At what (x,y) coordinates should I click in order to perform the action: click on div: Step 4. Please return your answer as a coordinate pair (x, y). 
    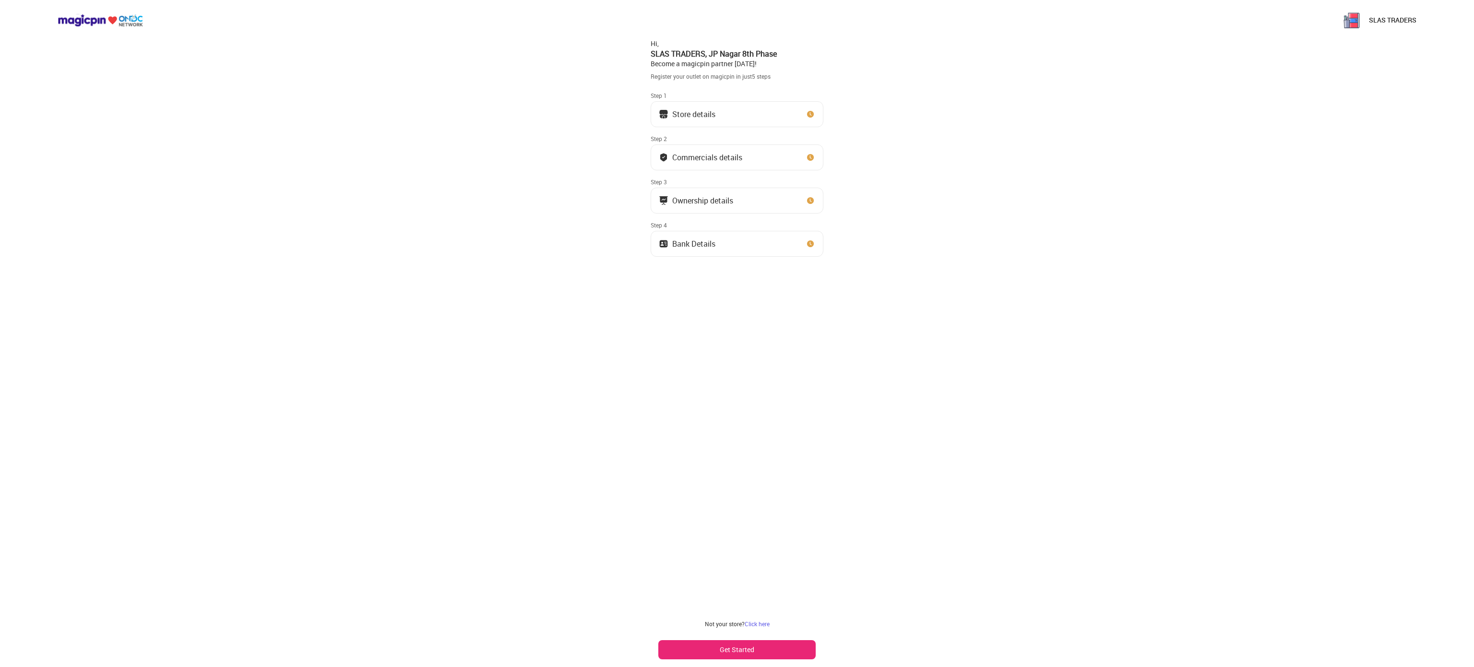
    Looking at the image, I should click on (737, 225).